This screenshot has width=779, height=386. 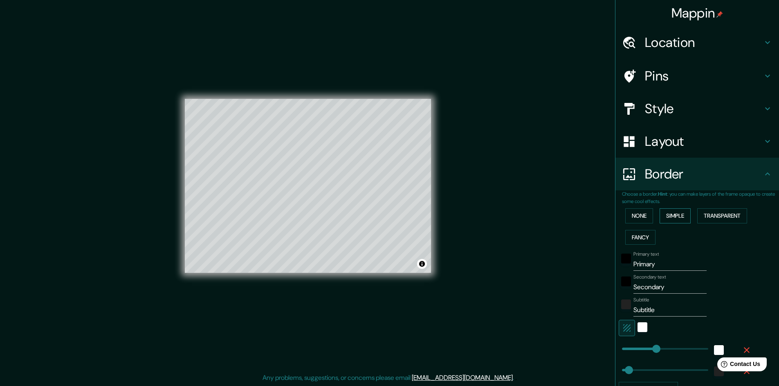 I want to click on button: Simple, so click(x=675, y=216).